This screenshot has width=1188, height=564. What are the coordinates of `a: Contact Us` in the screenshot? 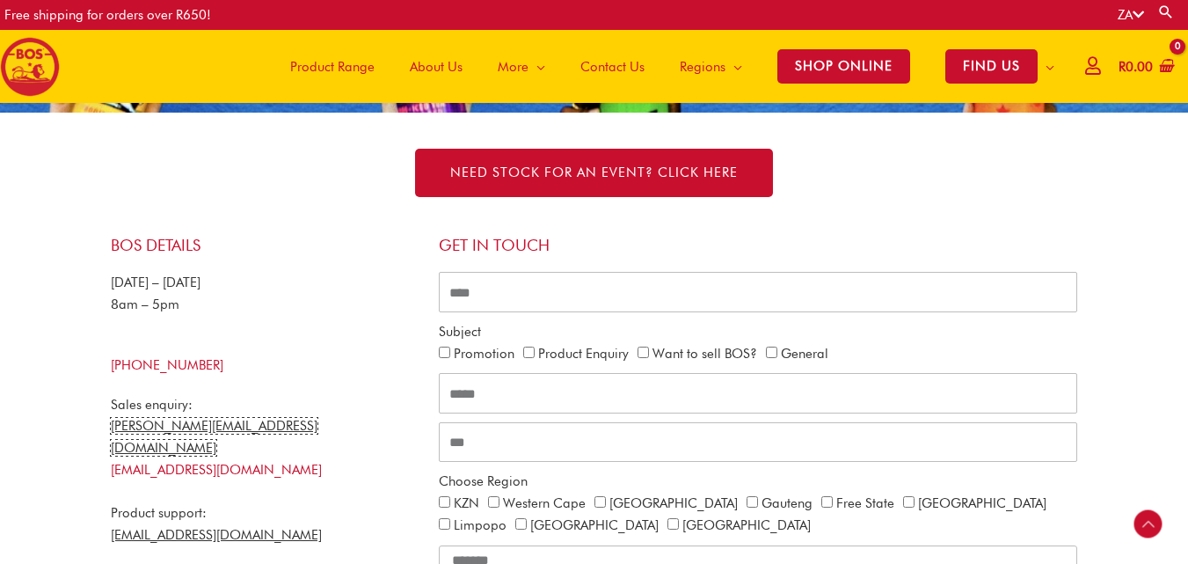 It's located at (612, 66).